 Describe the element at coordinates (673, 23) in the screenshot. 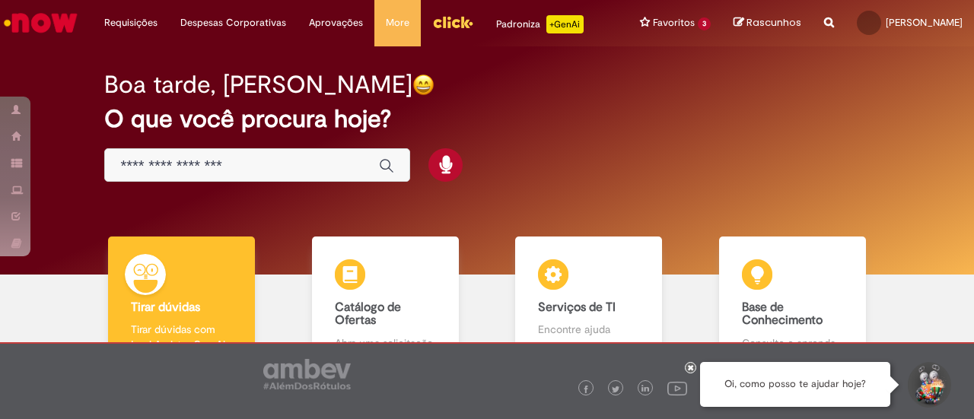

I see `span: Favoritos` at that location.